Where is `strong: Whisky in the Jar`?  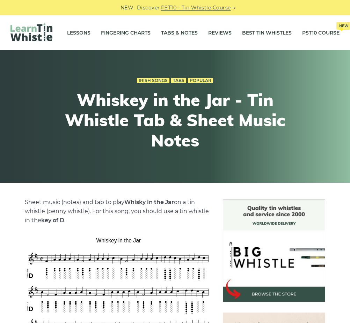
strong: Whisky in the Jar is located at coordinates (149, 202).